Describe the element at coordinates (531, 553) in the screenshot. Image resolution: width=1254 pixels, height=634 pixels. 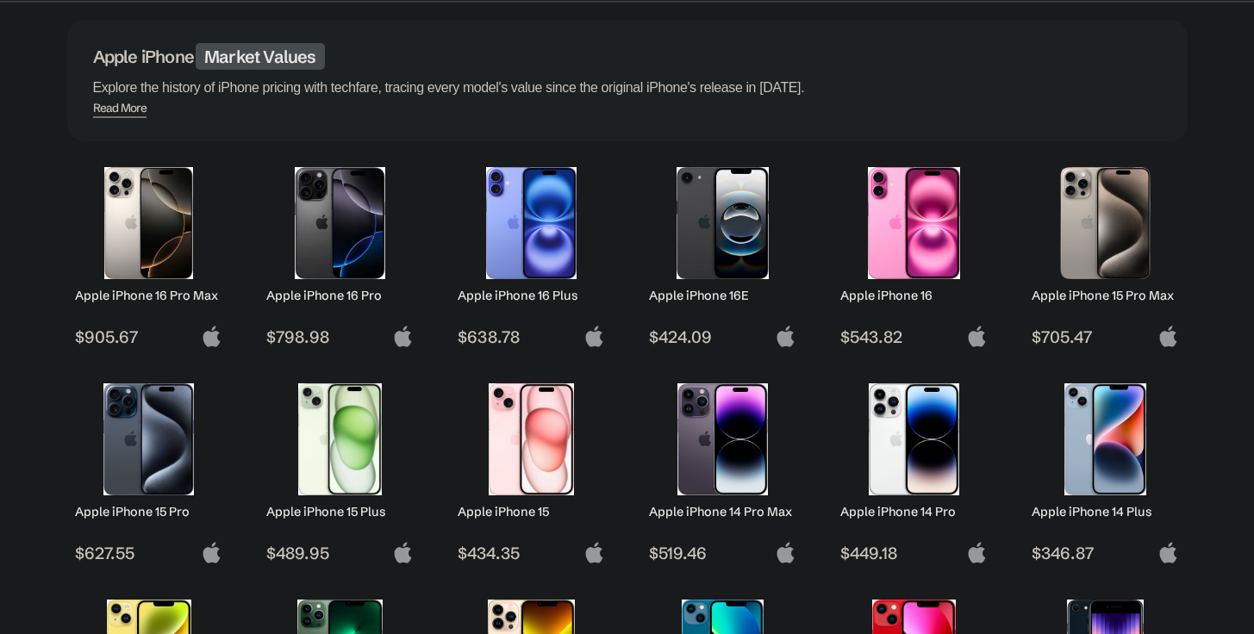
I see `span: $434.35` at that location.